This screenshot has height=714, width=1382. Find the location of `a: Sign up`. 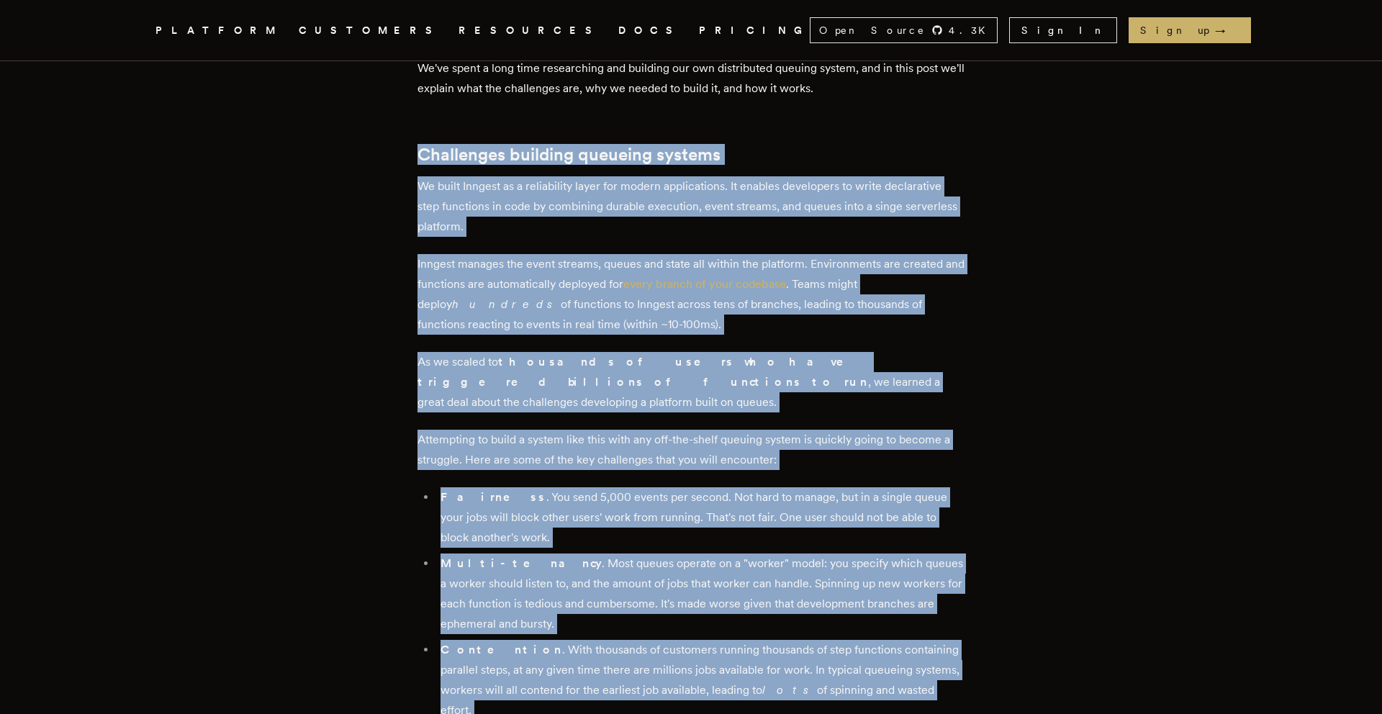

a: Sign up is located at coordinates (1190, 30).